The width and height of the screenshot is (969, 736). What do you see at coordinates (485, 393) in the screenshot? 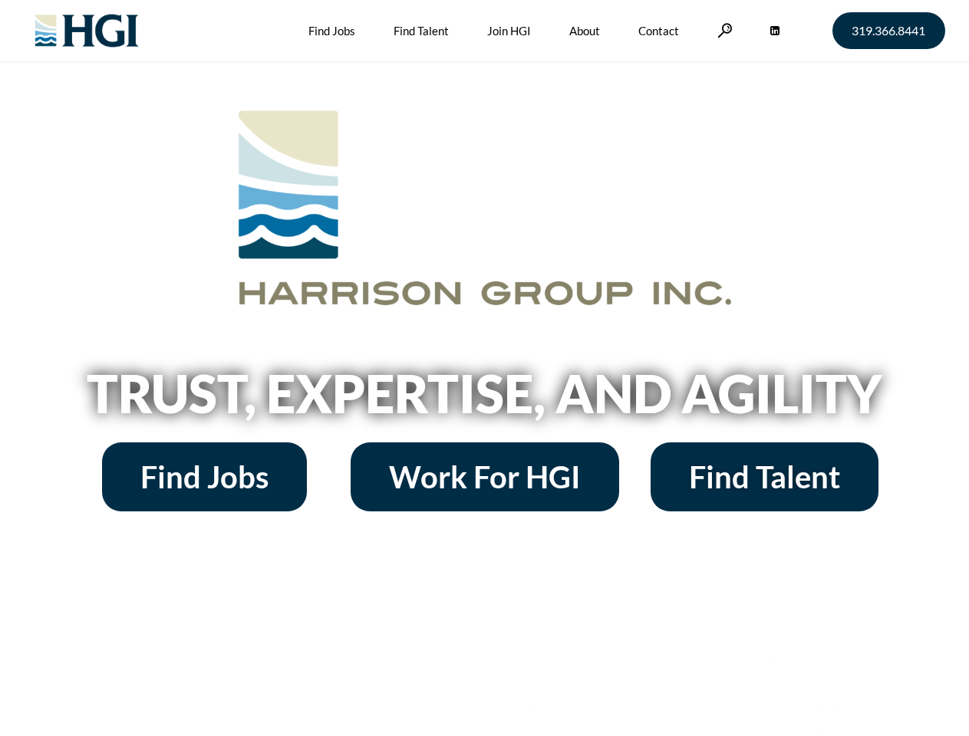
I see `h2: Trust, Expertise, and Agility` at bounding box center [485, 393].